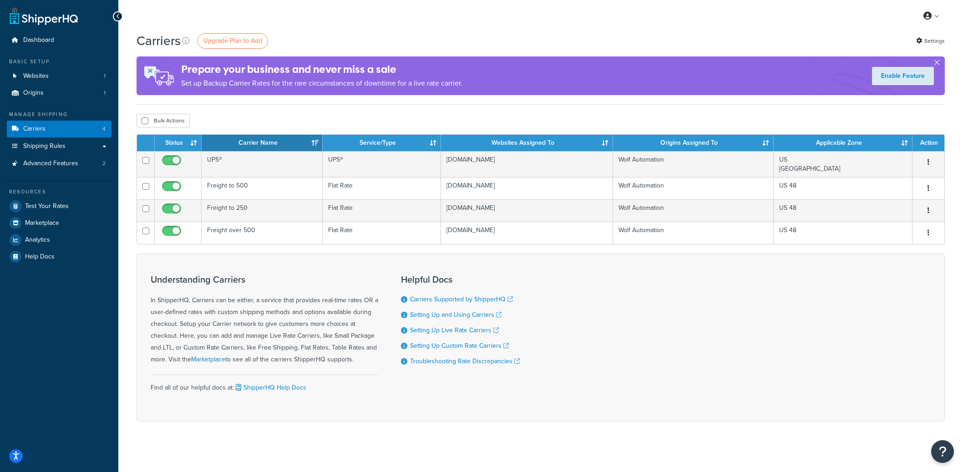 This screenshot has height=472, width=963. Describe the element at coordinates (262, 233) in the screenshot. I see `td: Freight over 500` at that location.